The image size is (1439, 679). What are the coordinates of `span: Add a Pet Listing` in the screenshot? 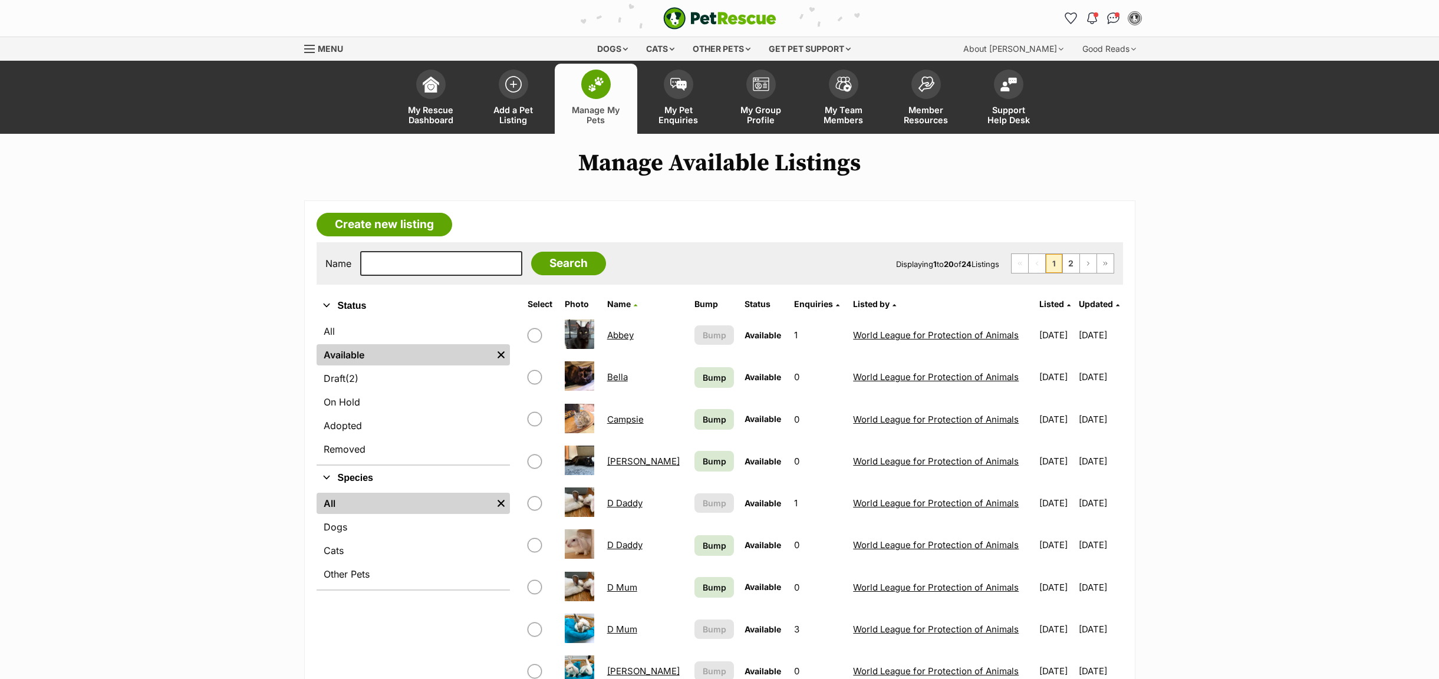 It's located at (513, 115).